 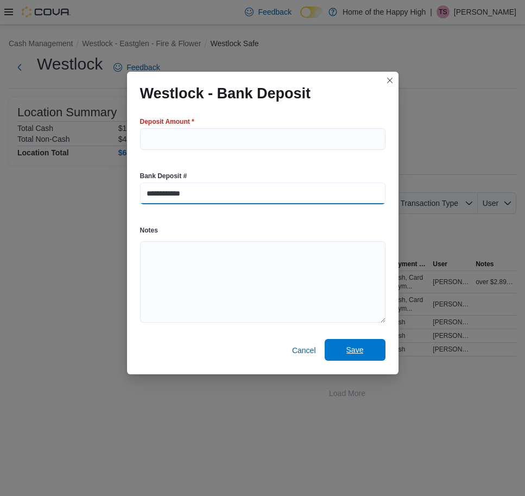 I want to click on span: Save, so click(x=355, y=350).